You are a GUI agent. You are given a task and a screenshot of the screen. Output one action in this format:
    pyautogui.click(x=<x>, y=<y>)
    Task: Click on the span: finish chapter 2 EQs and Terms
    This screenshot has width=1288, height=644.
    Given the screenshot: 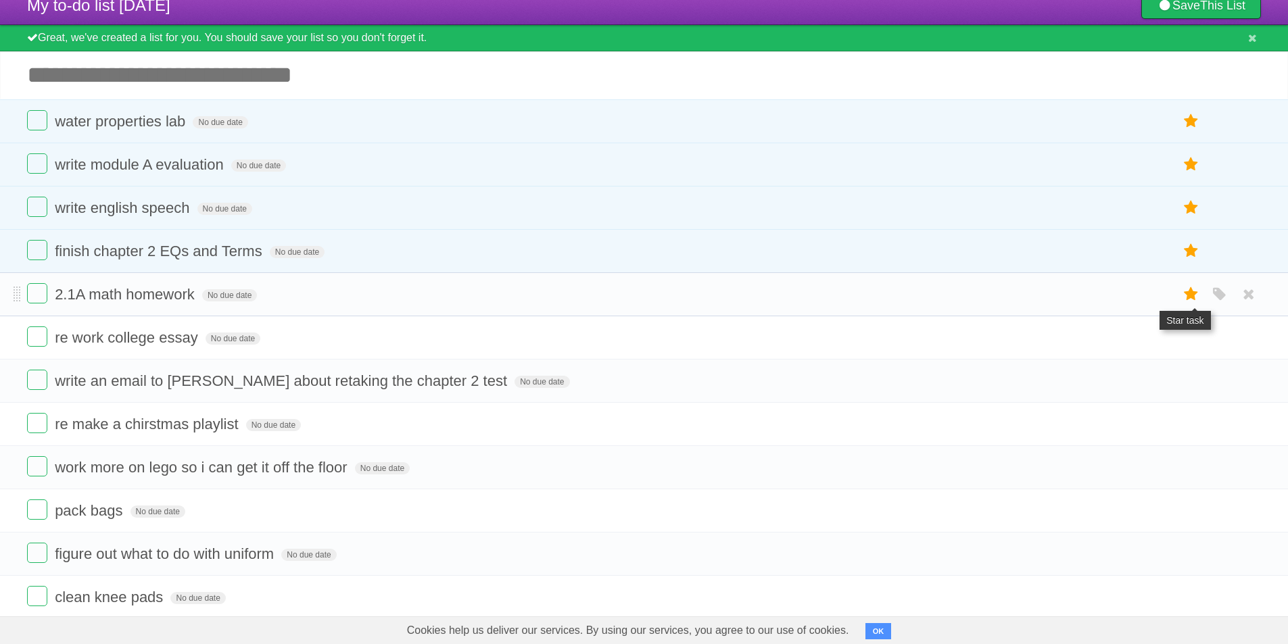 What is the action you would take?
    pyautogui.click(x=160, y=251)
    